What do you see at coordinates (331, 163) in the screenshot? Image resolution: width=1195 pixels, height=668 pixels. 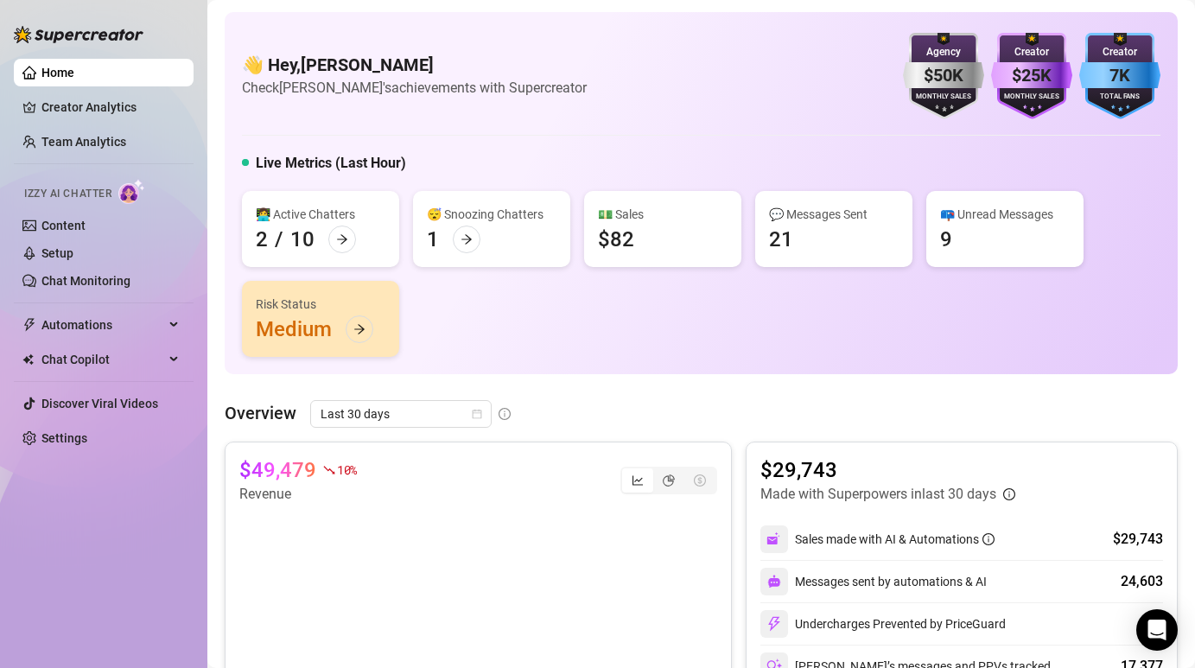 I see `h5: Live Metrics (Last Hour)` at bounding box center [331, 163].